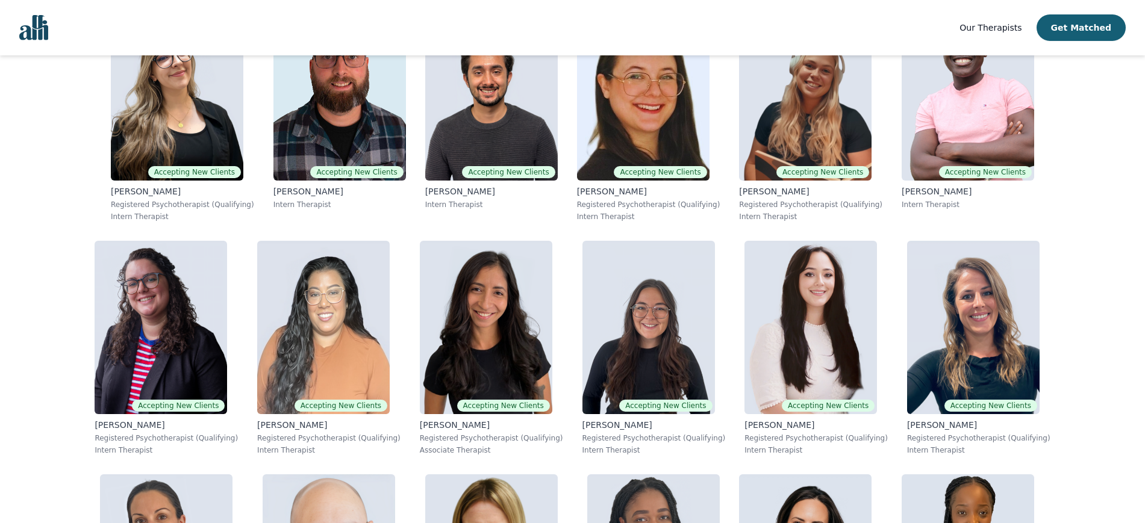 Image resolution: width=1145 pixels, height=523 pixels. What do you see at coordinates (643, 94) in the screenshot?
I see `img: Sarah_Wild` at bounding box center [643, 94].